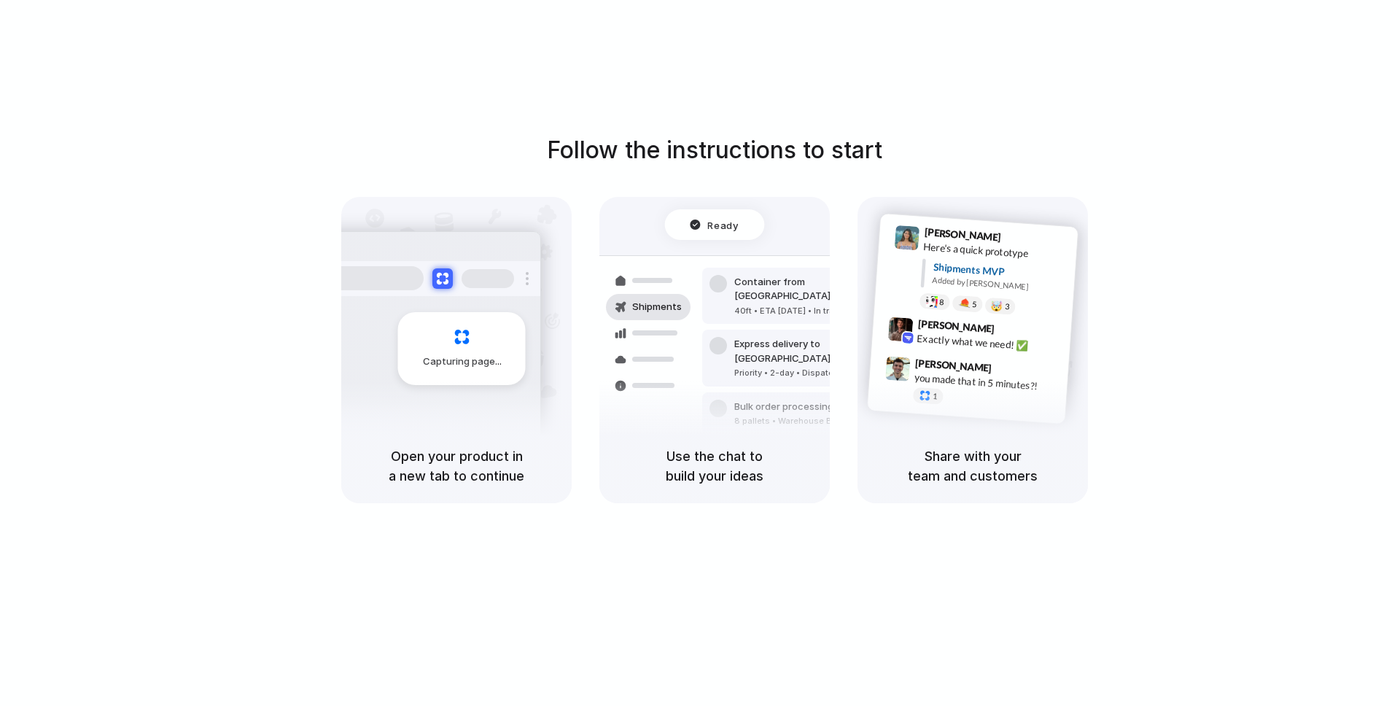 The image size is (1400, 706). What do you see at coordinates (935, 395) in the screenshot?
I see `span: 1` at bounding box center [935, 395].